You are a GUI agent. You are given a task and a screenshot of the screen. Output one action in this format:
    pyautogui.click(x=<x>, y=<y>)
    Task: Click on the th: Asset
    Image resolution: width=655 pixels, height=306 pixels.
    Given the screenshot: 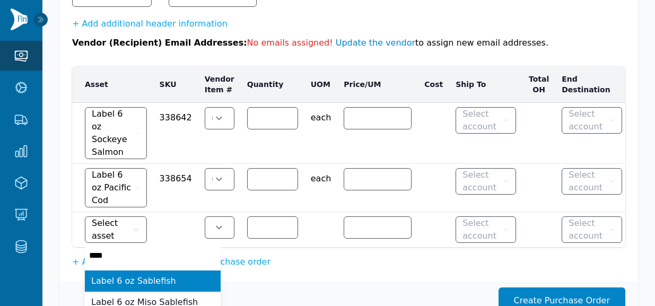 What is the action you would take?
    pyautogui.click(x=112, y=84)
    